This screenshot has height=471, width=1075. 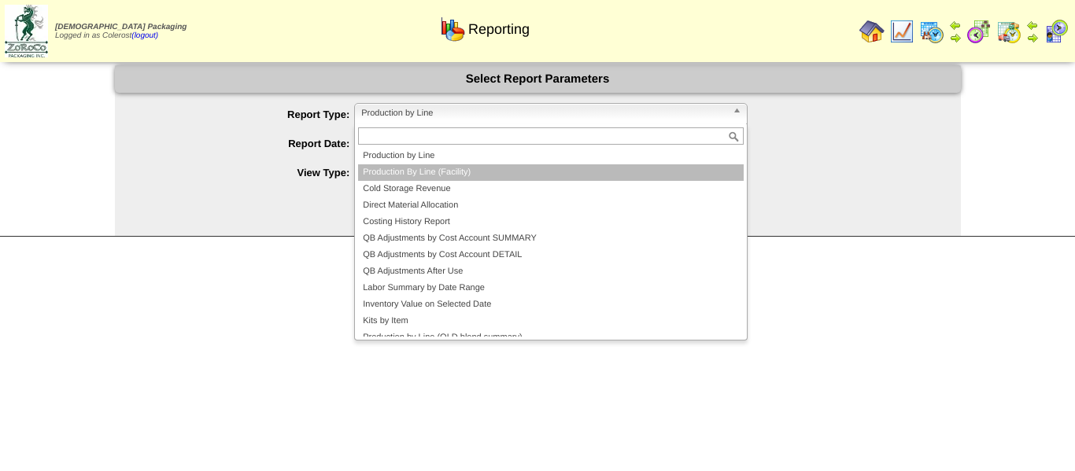 I want to click on li: Production by Line, so click(x=551, y=156).